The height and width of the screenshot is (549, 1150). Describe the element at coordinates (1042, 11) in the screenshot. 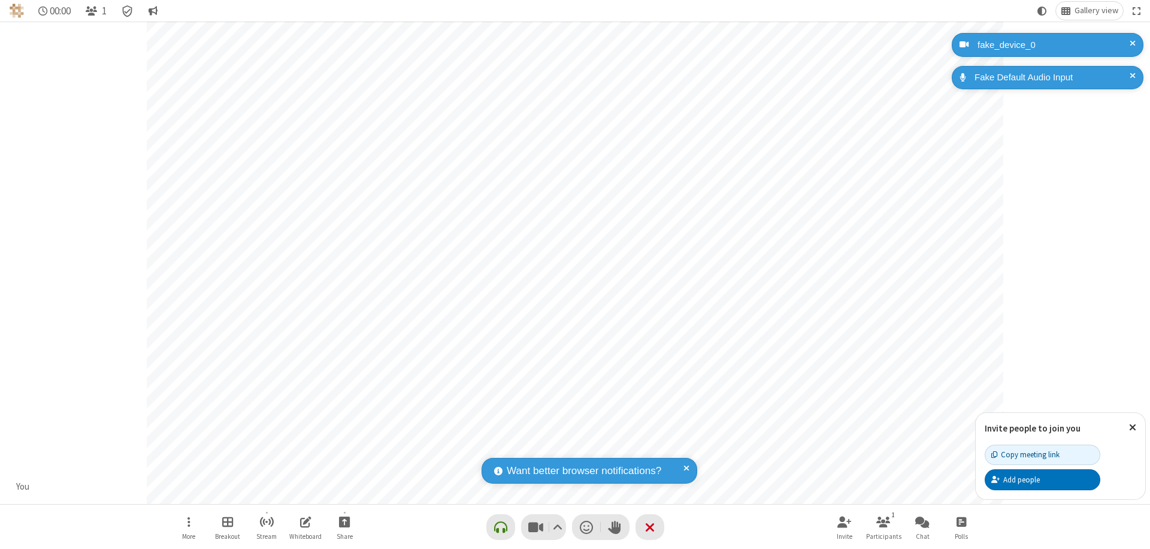

I see `button: Using system theme` at that location.